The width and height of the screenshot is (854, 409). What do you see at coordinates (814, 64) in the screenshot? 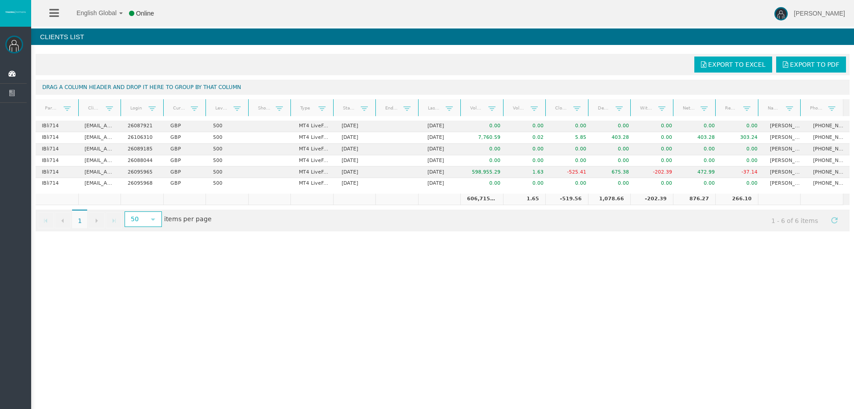
I see `span: Export to PDF` at bounding box center [814, 64].